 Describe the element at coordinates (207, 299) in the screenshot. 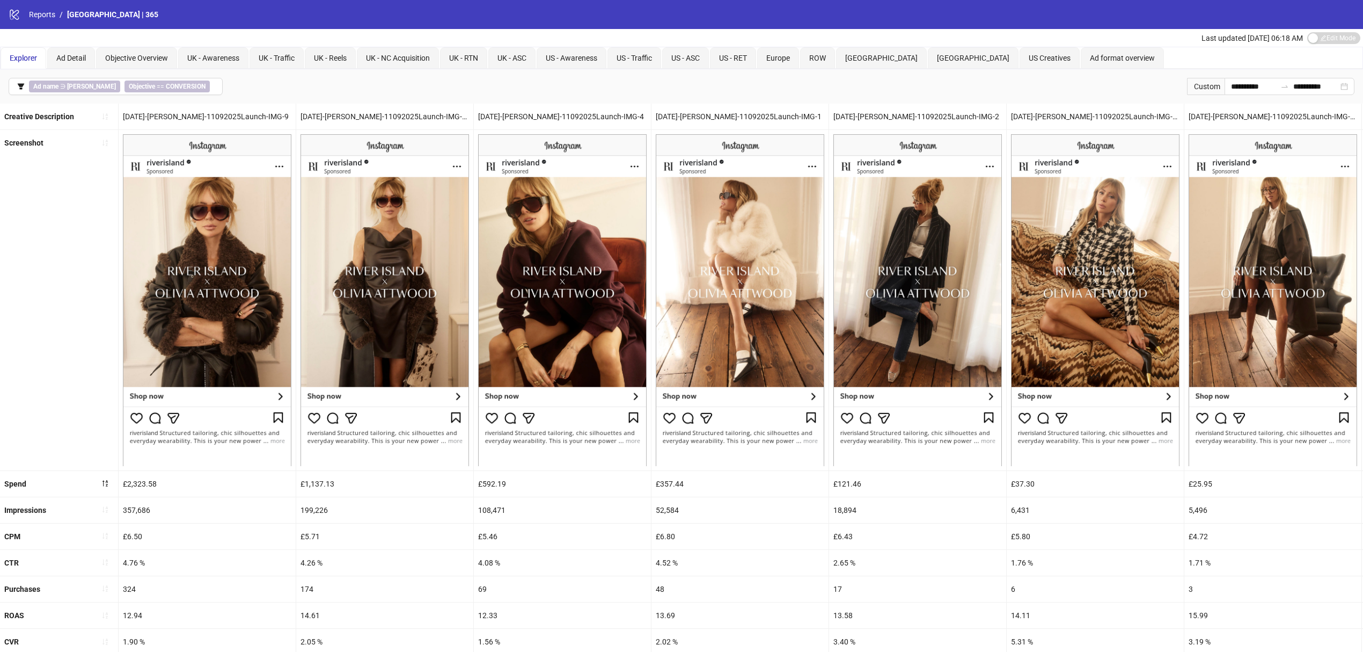

I see `img: Screenshot 120231383601490599` at that location.